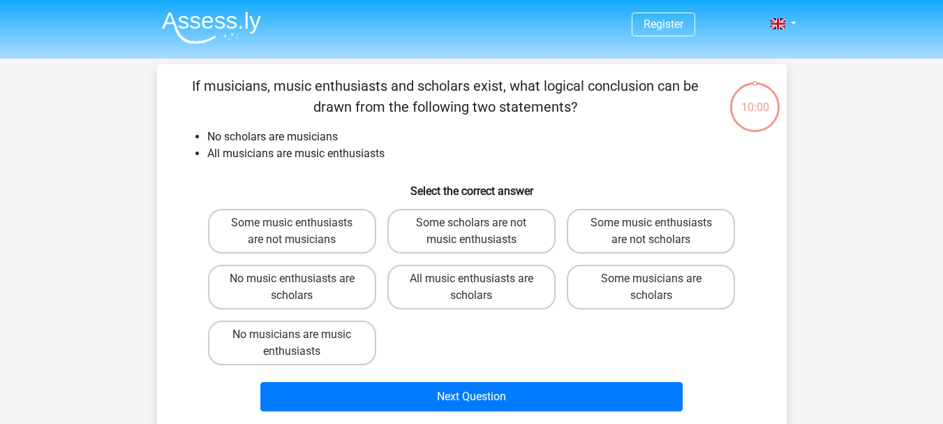  Describe the element at coordinates (292, 287) in the screenshot. I see `label: No music enthusiasts are scholars` at that location.